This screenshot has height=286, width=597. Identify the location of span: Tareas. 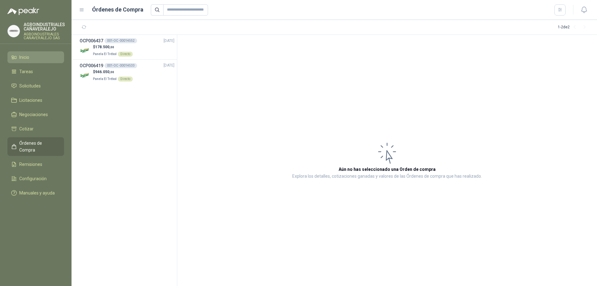
(26, 72).